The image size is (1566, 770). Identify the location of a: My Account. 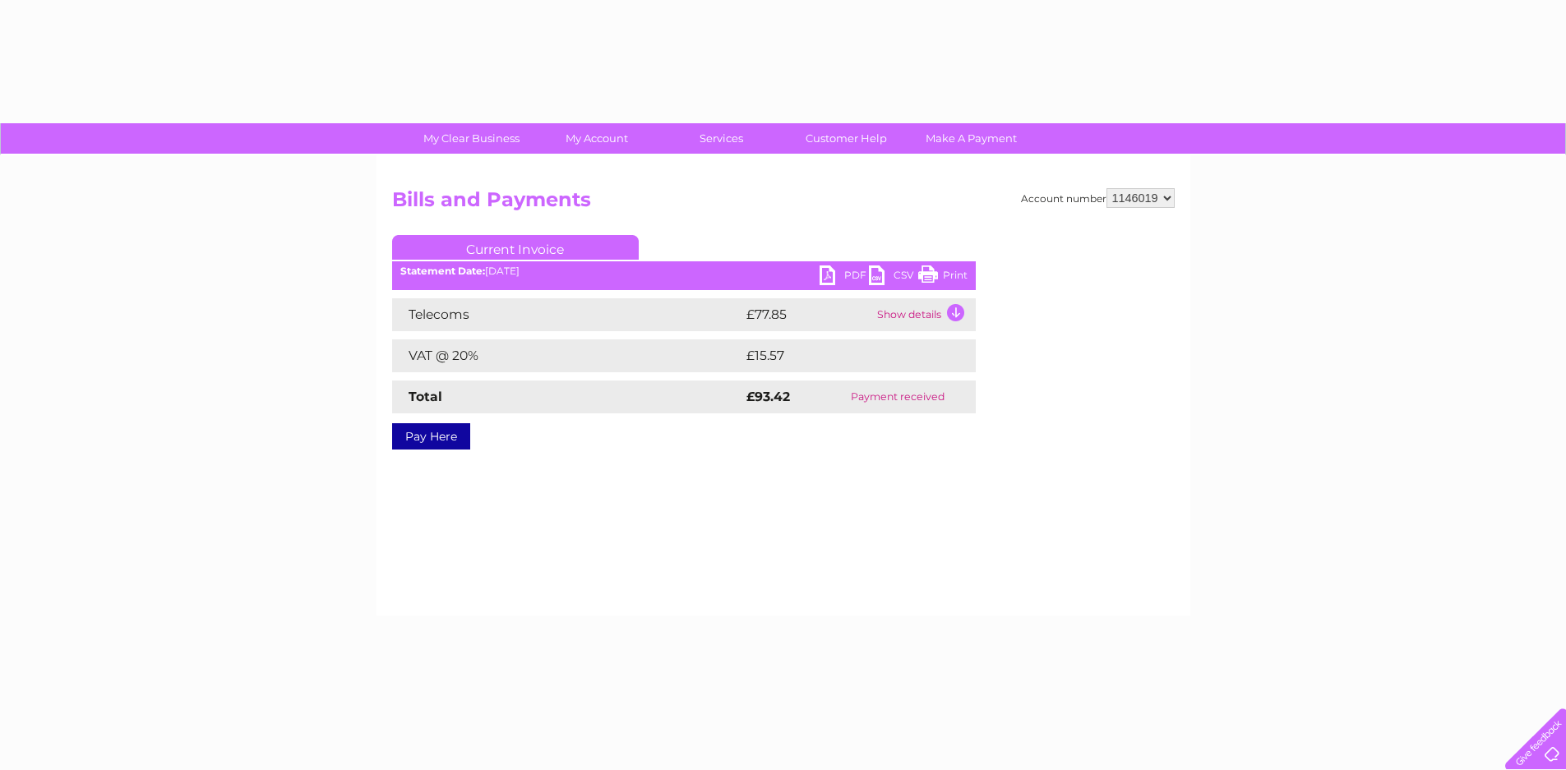
(596, 138).